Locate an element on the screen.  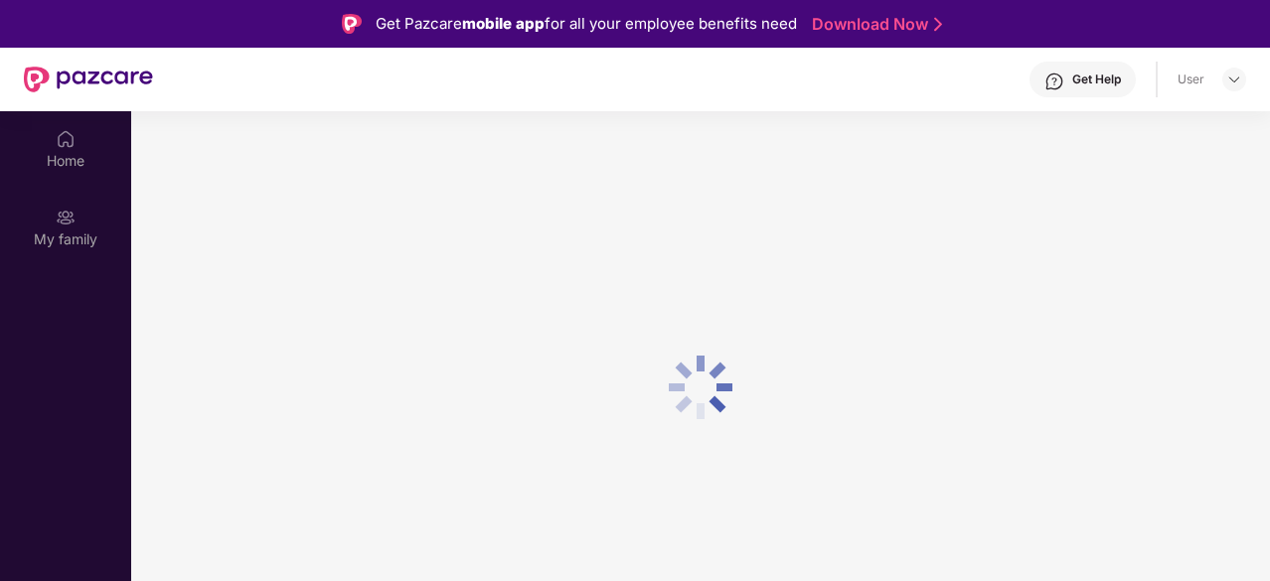
img: svg+xml;base64,PHN2ZyB3aWR0aD0iMjAiIGhlaWdodD0iMjAiIHZpZXdCb3g9IjAgMCAyMCAyMCIgZmlsbD0ibm9uZSIgeG... is located at coordinates (66, 218).